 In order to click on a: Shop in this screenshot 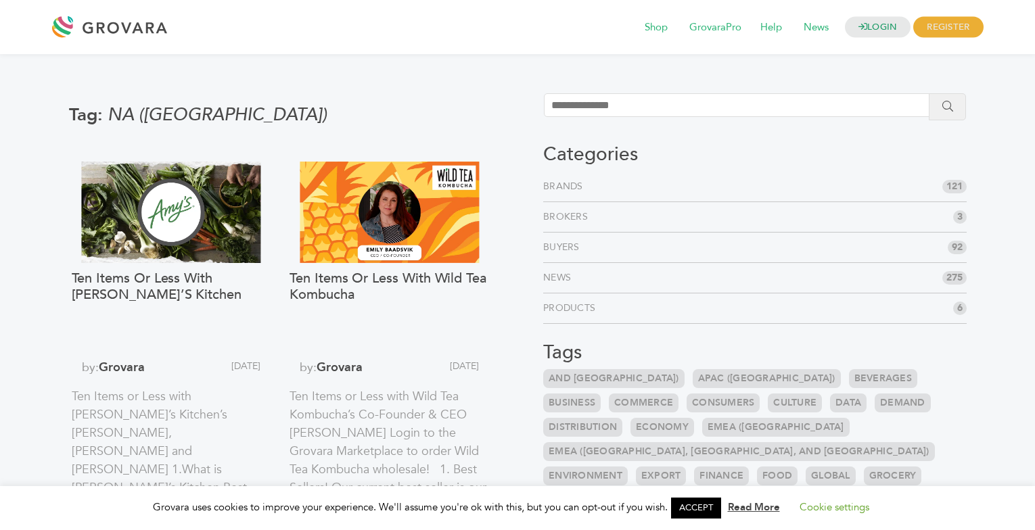, I will do `click(656, 28)`.